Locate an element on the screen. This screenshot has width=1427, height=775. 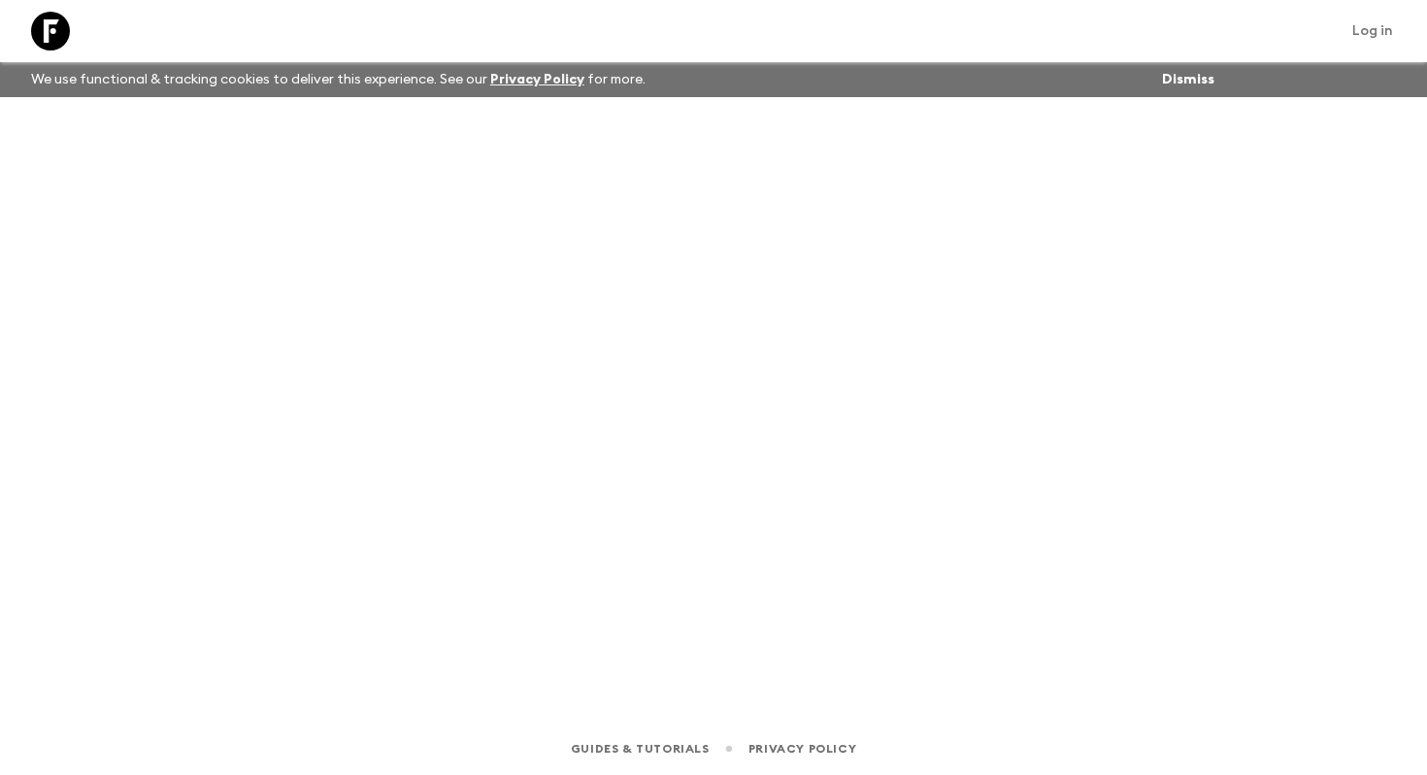
p: We use functional & tracking cookies to deliver this experience. See our for more. is located at coordinates (338, 80).